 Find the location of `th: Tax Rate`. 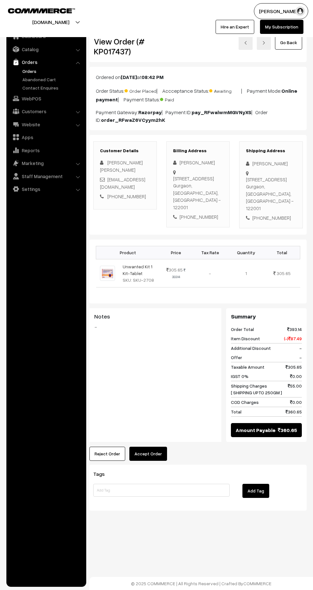

th: Tax Rate is located at coordinates (210, 252).